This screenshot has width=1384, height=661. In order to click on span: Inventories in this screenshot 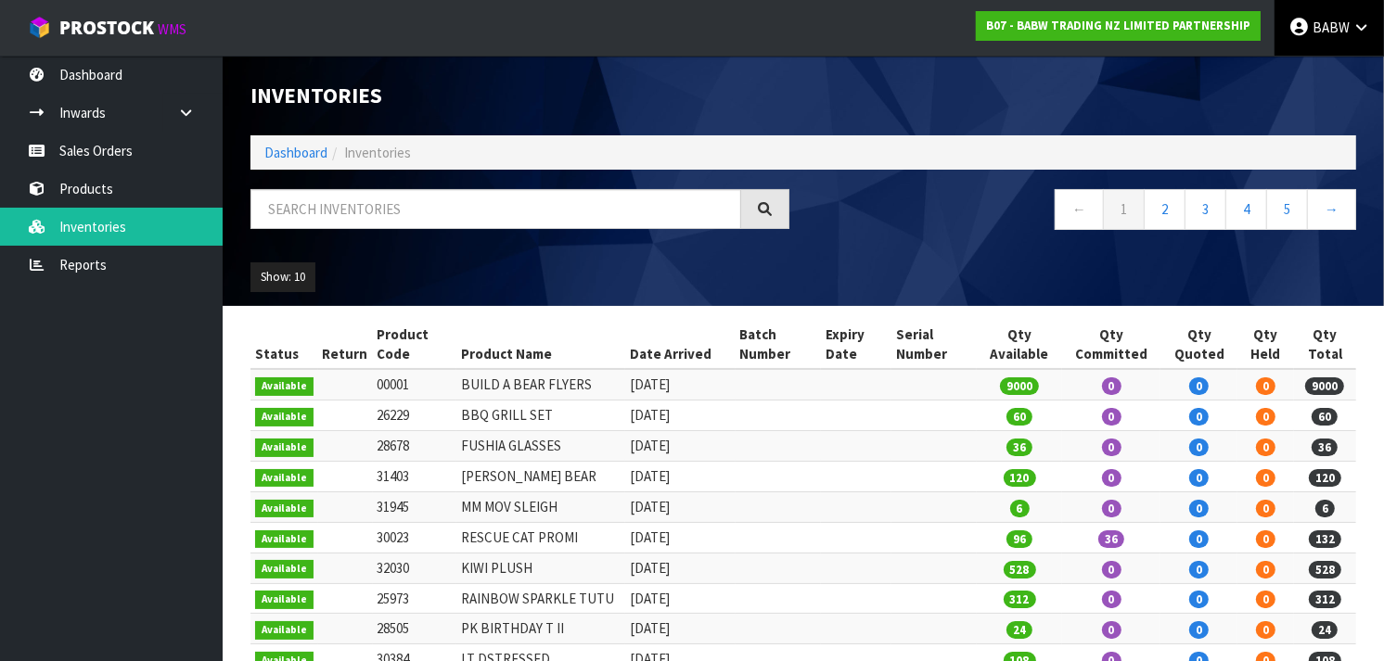, I will do `click(377, 152)`.